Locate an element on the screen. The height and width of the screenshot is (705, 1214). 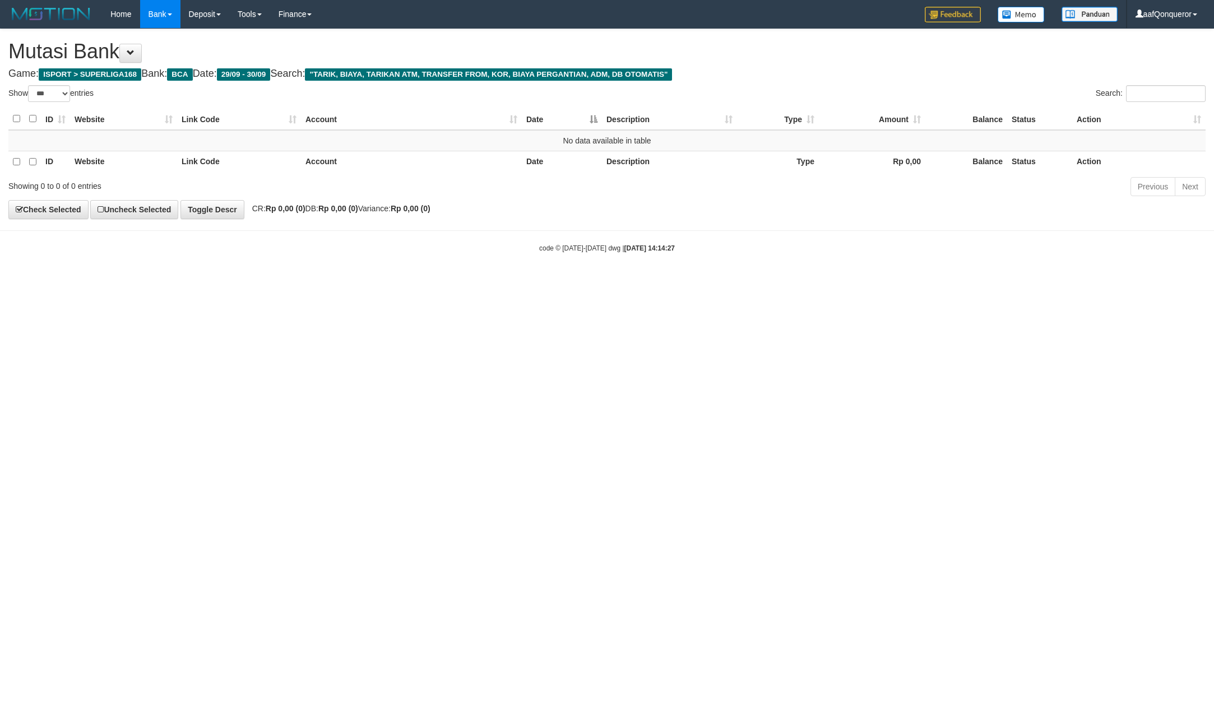
select: Showentries is located at coordinates (49, 94).